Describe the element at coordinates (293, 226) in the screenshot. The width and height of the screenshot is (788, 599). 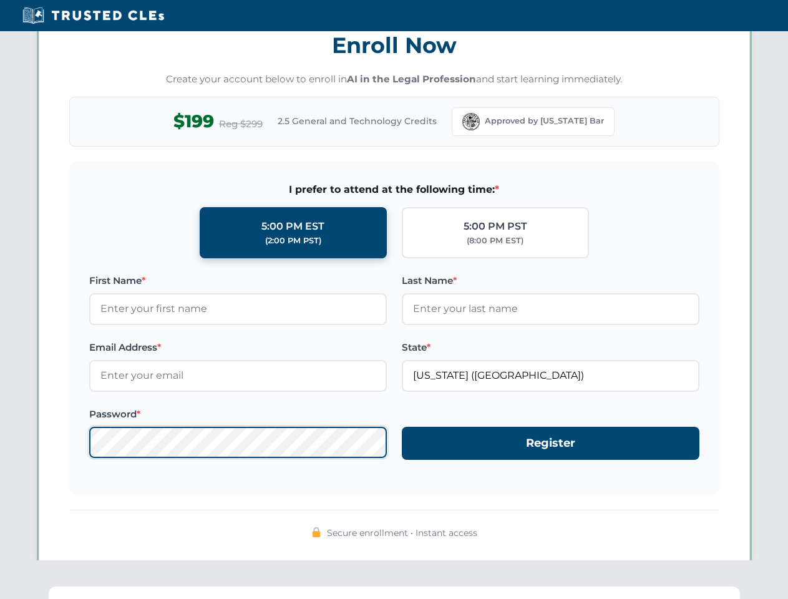
I see `div: 5:00 PM EST` at that location.